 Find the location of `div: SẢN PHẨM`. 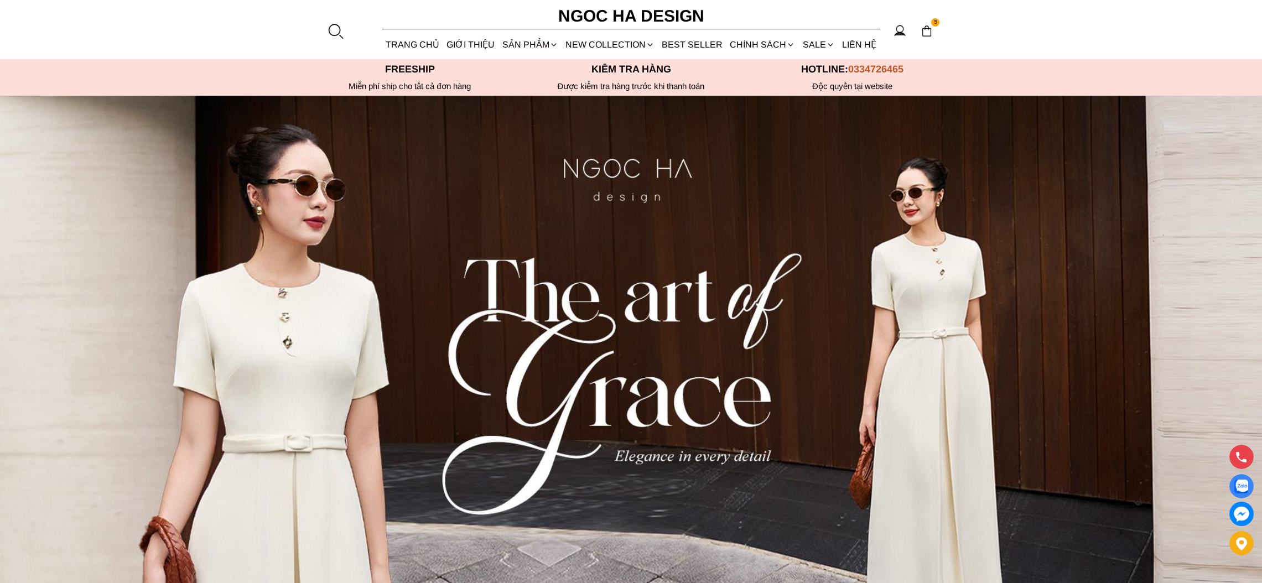

div: SẢN PHẨM is located at coordinates (530, 44).